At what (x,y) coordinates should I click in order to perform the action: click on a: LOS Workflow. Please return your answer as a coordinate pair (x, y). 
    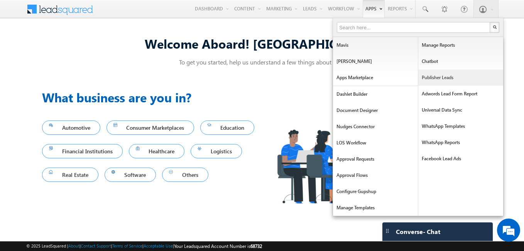
    Looking at the image, I should click on (375, 143).